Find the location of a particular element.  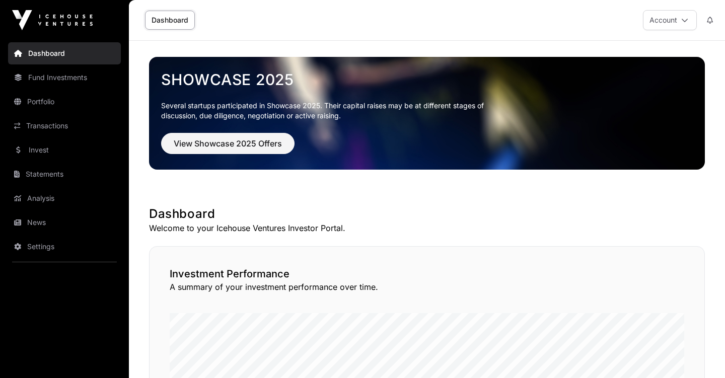

a: Showcase 2025 is located at coordinates (427, 80).